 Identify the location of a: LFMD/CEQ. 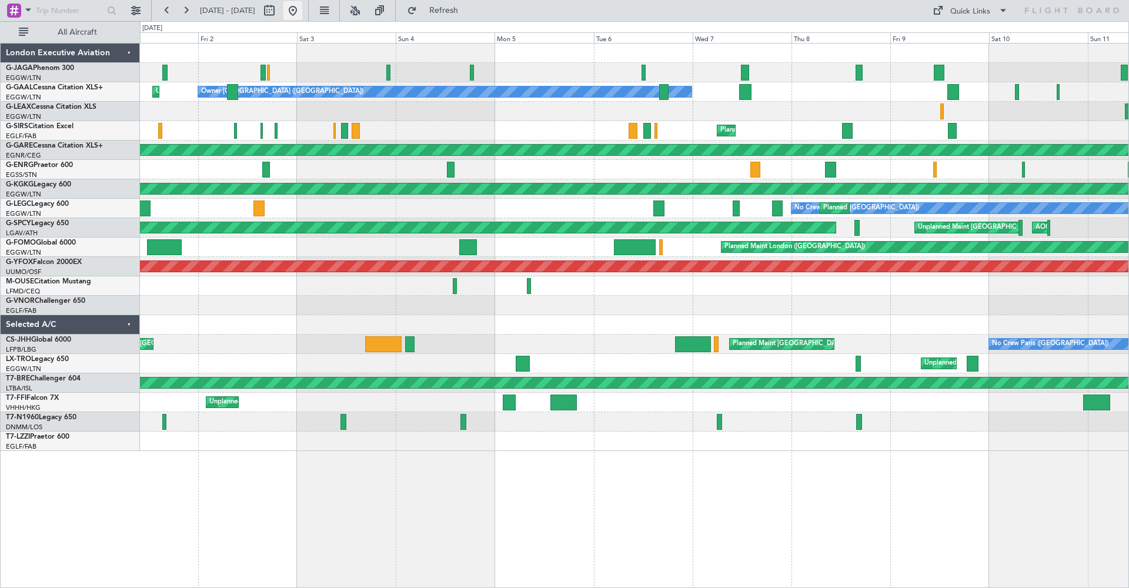
(23, 291).